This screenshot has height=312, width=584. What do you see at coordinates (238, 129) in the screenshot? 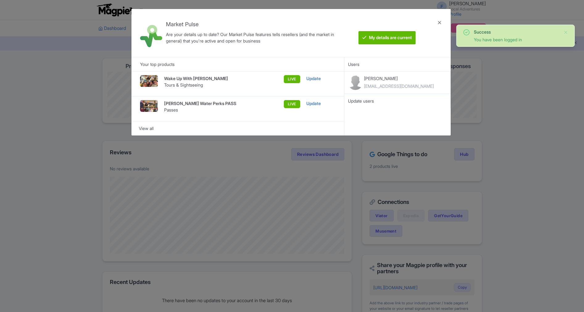
I see `div: View all` at bounding box center [238, 129].